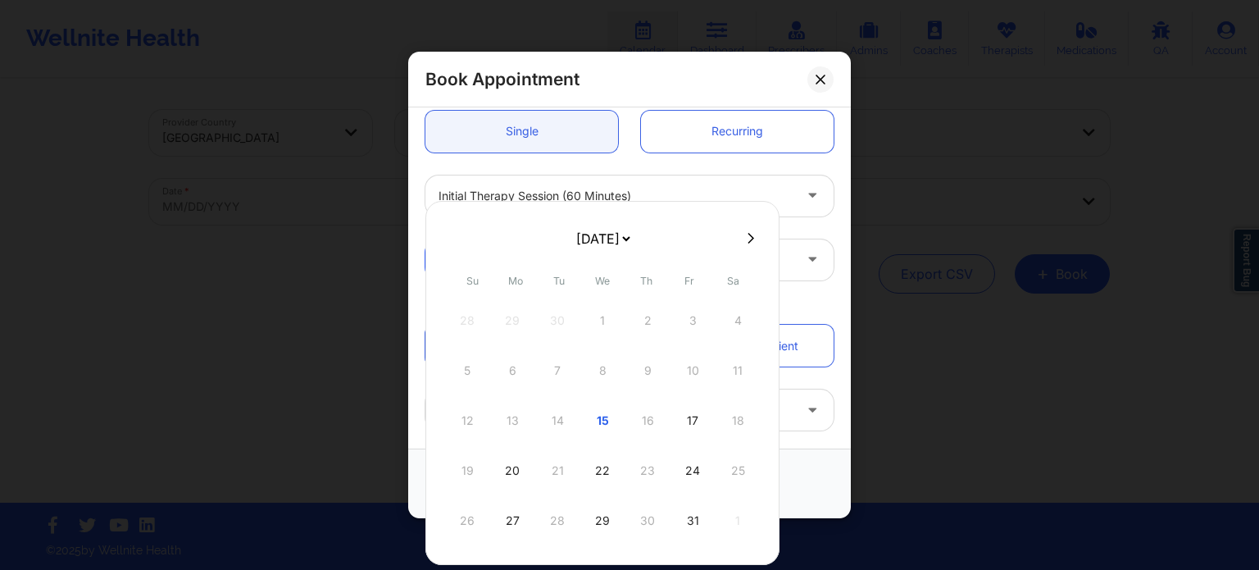  I want to click on div: Fri Oct 24 2025, so click(692, 470).